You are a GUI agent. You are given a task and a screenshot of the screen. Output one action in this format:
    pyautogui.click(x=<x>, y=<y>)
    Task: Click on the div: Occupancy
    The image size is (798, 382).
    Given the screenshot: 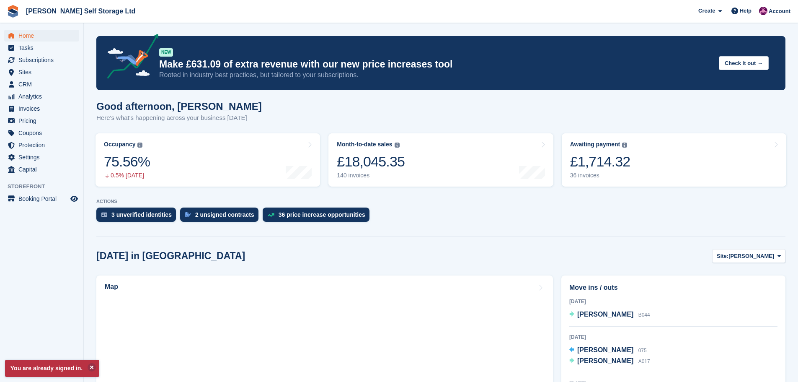 What is the action you would take?
    pyautogui.click(x=119, y=144)
    